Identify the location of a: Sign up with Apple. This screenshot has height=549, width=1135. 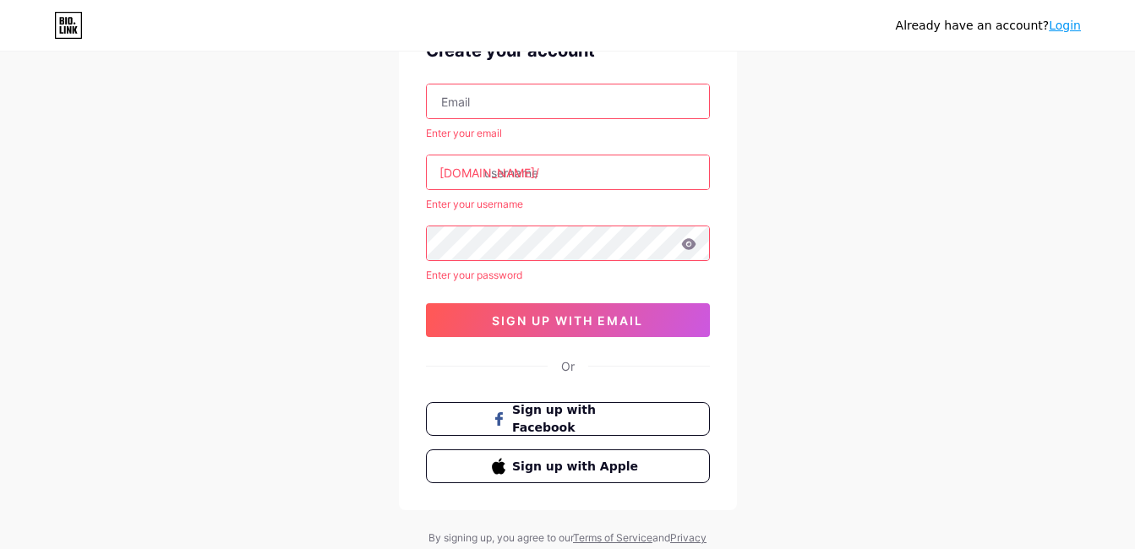
(568, 466).